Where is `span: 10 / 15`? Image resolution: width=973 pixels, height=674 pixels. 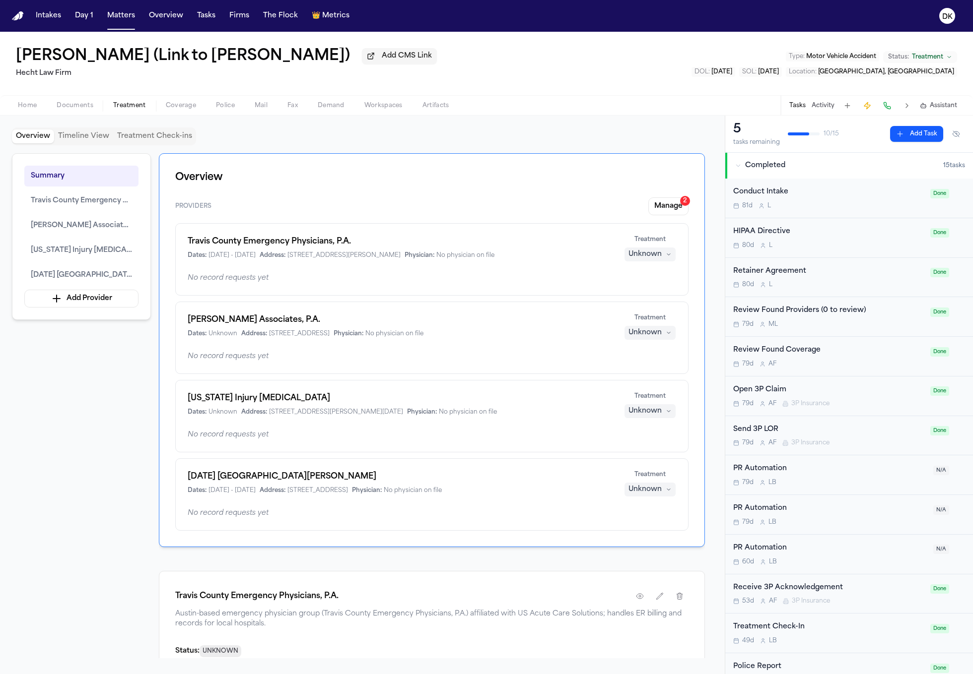
span: 10 / 15 is located at coordinates (831, 134).